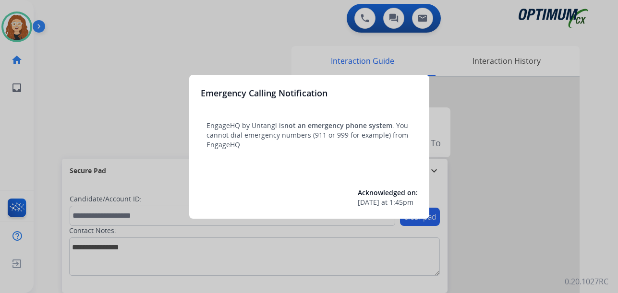 This screenshot has width=618, height=293. I want to click on div: at, so click(387, 203).